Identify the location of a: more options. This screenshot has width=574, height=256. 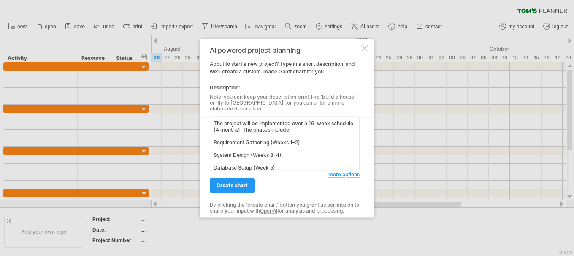
(344, 175).